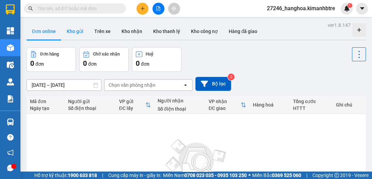 The image size is (372, 179). What do you see at coordinates (204, 31) in the screenshot?
I see `button: Kho công nợ` at bounding box center [204, 31].